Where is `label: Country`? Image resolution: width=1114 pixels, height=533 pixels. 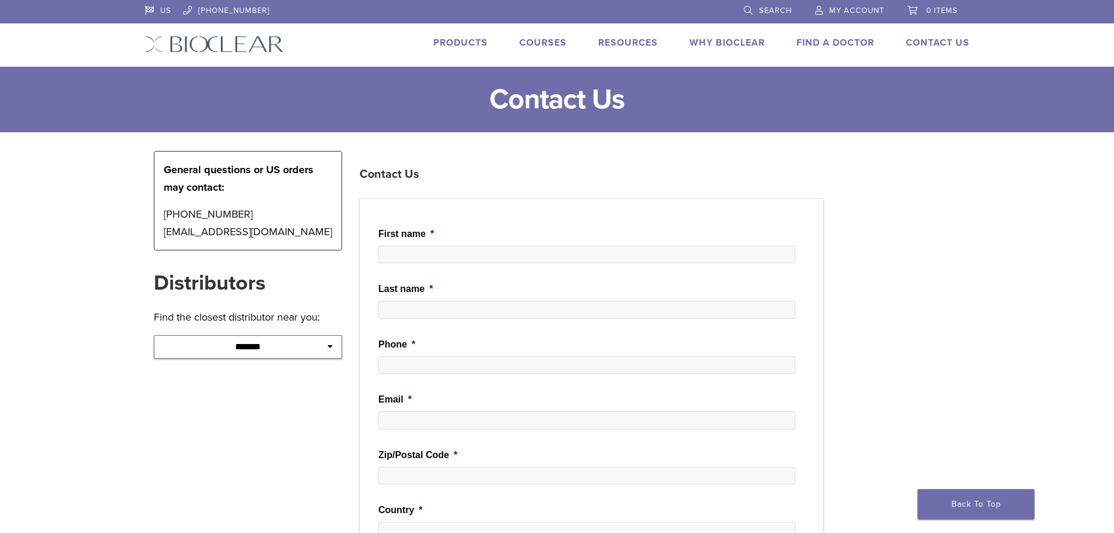
label: Country is located at coordinates (401, 510).